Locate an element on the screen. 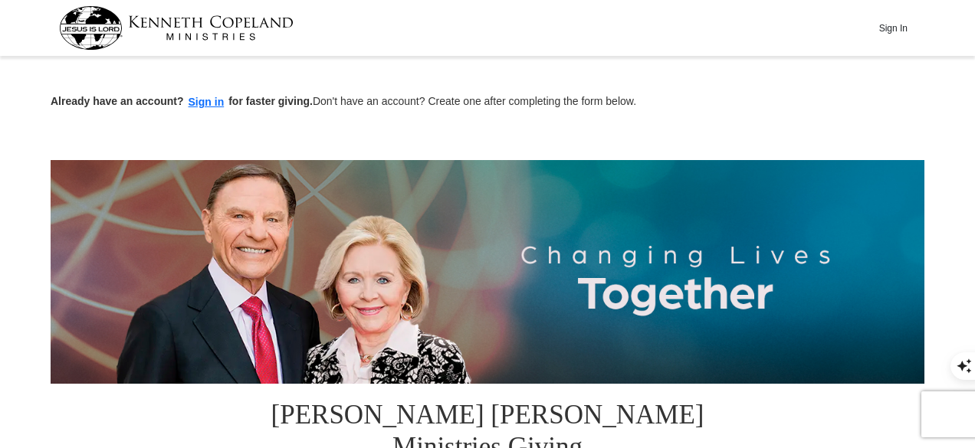 The image size is (975, 448). button: Sign In is located at coordinates (893, 28).